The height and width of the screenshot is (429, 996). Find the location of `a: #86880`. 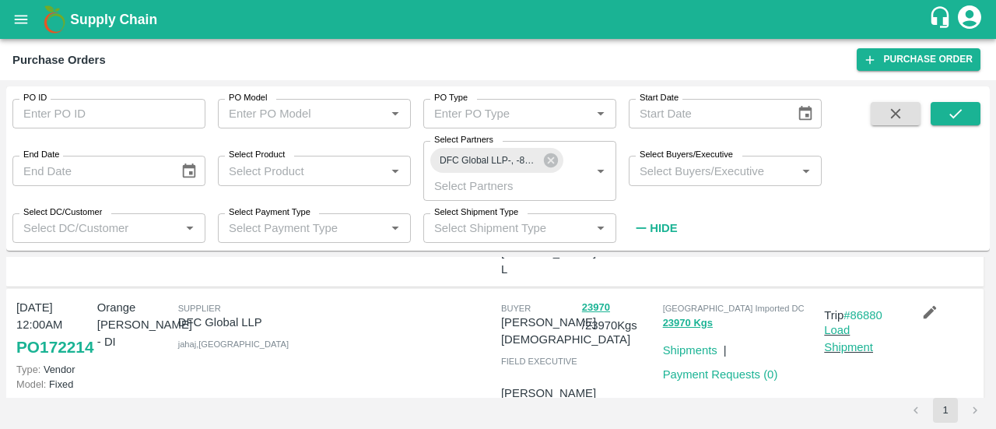

a: #86880 is located at coordinates (863, 315).